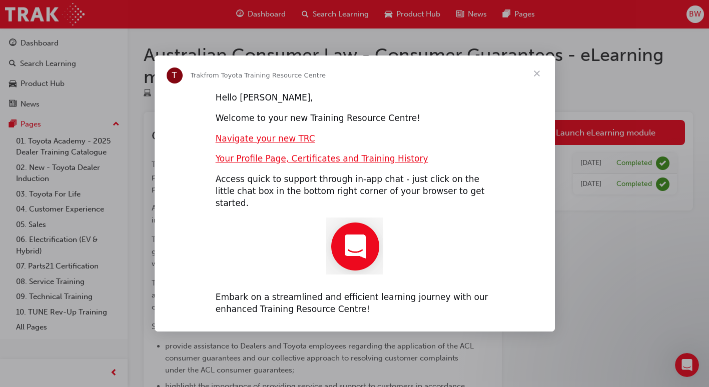  Describe the element at coordinates (265, 139) in the screenshot. I see `a: Navigate your new TRC` at that location.